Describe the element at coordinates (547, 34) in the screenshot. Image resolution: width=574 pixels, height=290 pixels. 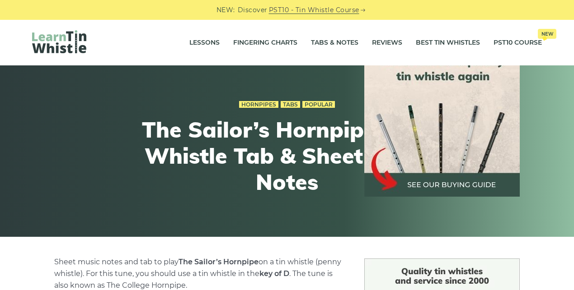
I see `span: New` at that location.